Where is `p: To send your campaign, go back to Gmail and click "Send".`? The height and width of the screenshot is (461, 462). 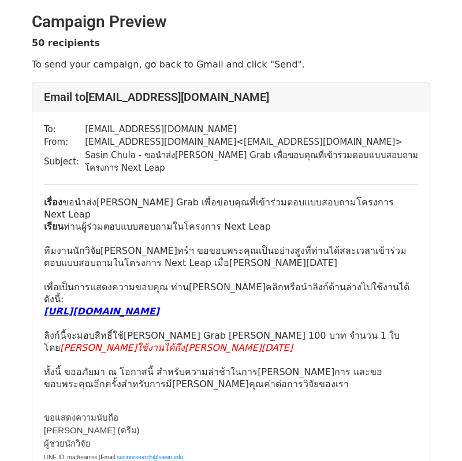 p: To send your campaign, go back to Gmail and click "Send". is located at coordinates (231, 64).